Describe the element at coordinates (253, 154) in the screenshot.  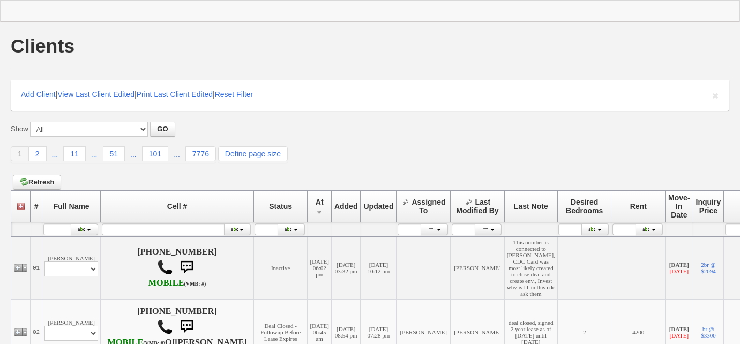
I see `a: Define page size` at that location.